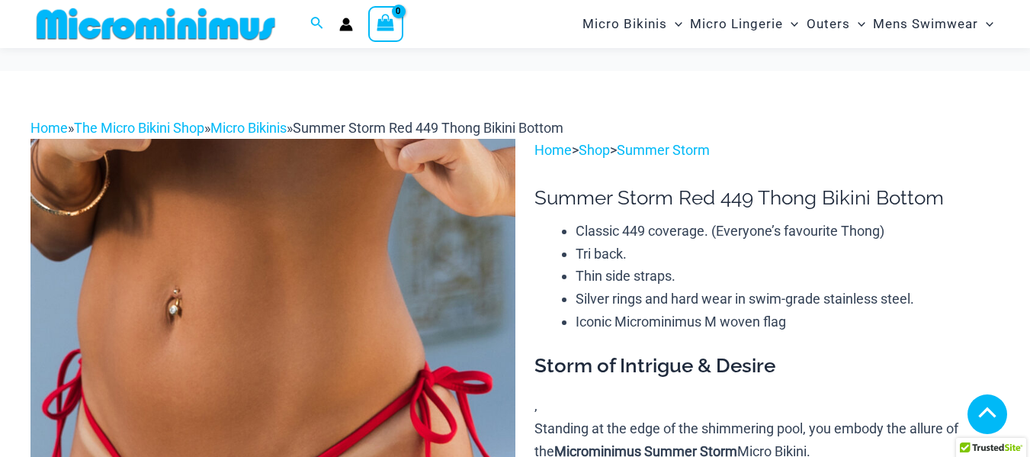  I want to click on span: Outers, so click(828, 24).